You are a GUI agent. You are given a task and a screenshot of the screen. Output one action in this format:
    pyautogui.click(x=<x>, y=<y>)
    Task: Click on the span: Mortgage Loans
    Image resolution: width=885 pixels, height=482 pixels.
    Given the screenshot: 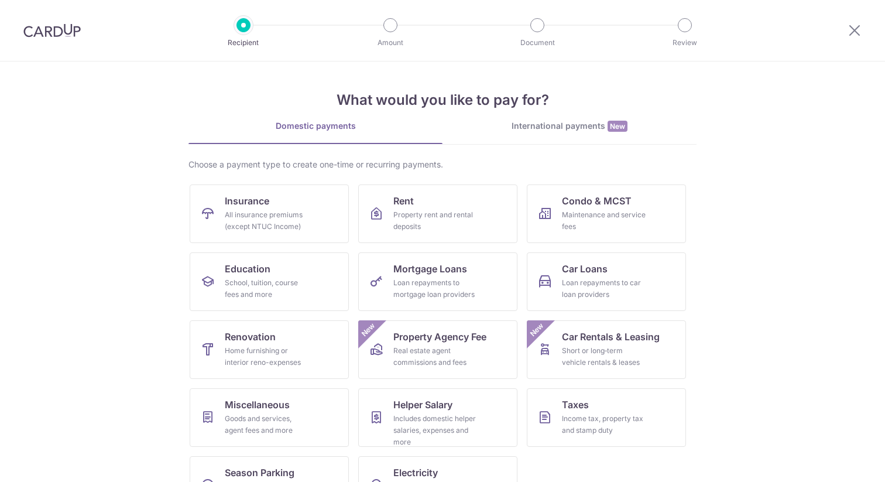 What is the action you would take?
    pyautogui.click(x=430, y=269)
    